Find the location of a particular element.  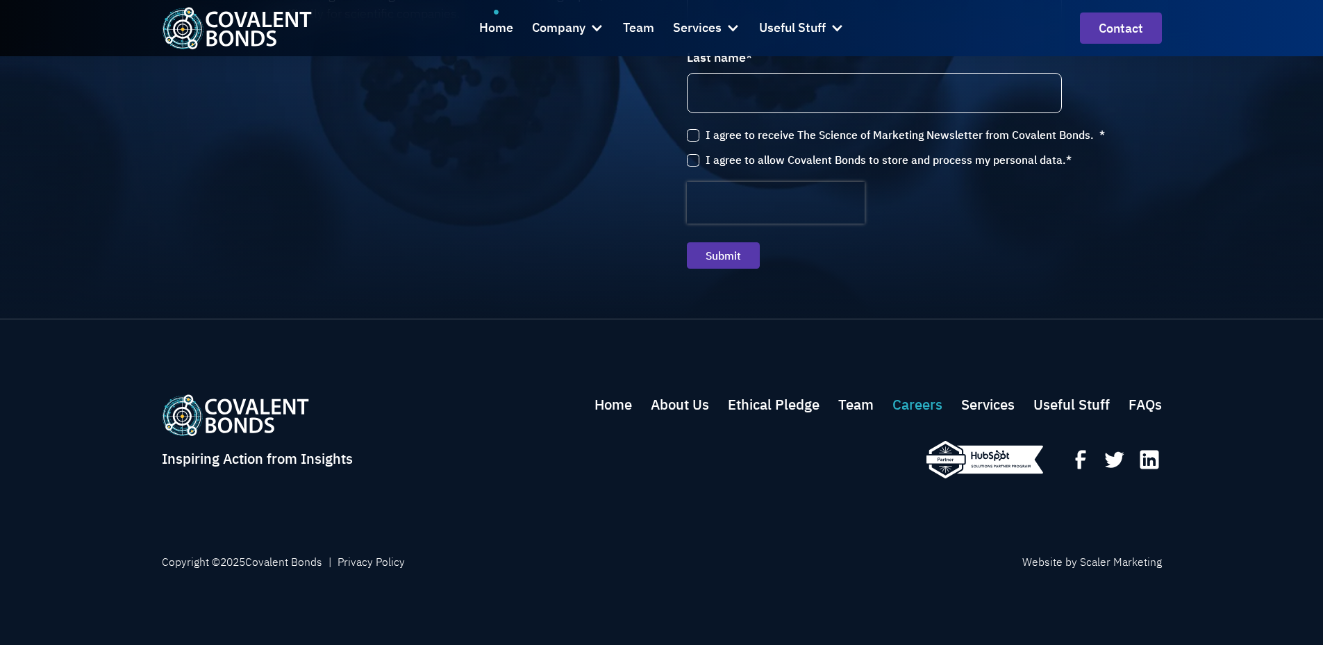

a: Website by Scaler Marketing is located at coordinates (1092, 563).